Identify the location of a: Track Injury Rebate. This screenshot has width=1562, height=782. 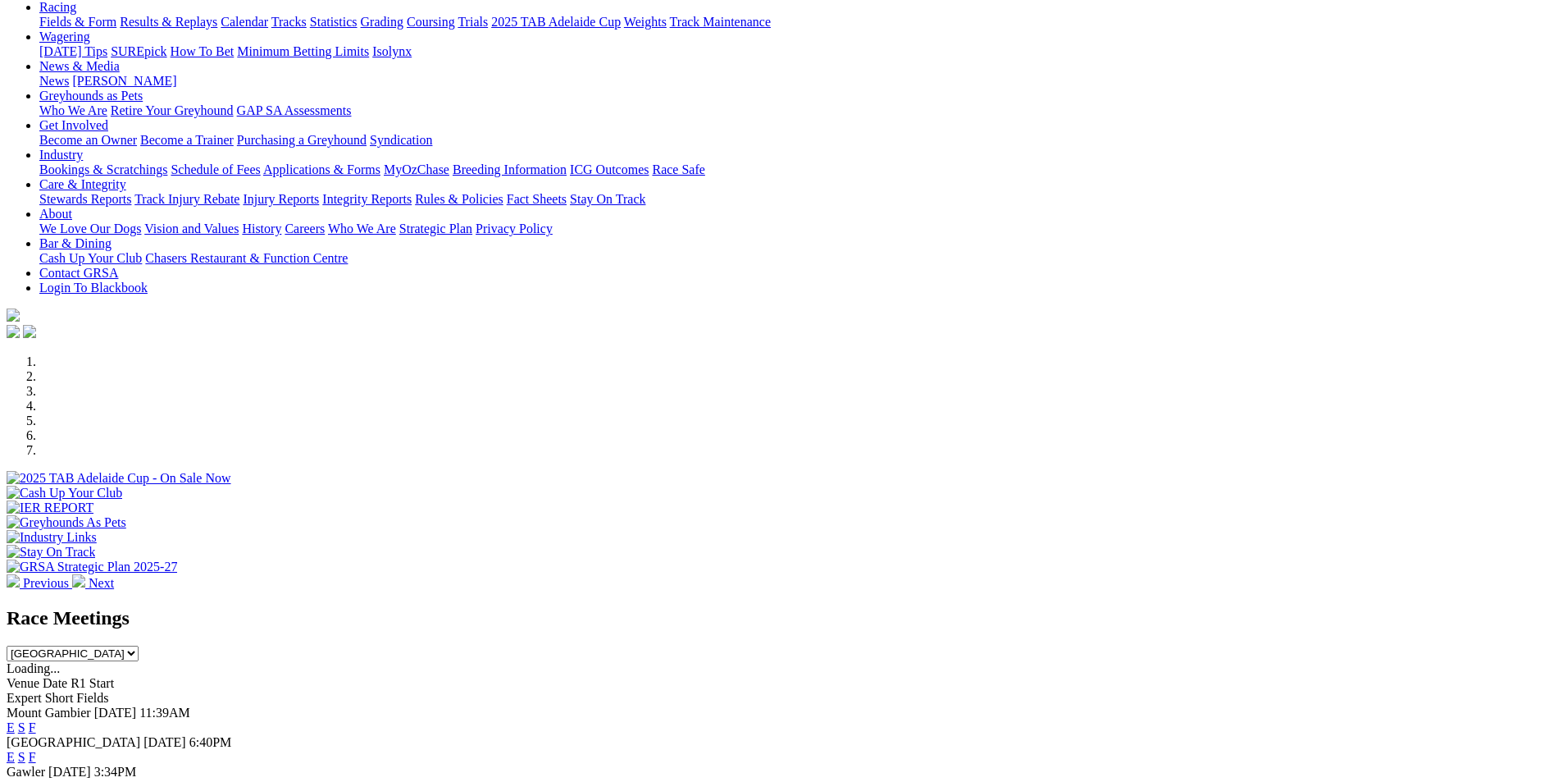
(187, 198).